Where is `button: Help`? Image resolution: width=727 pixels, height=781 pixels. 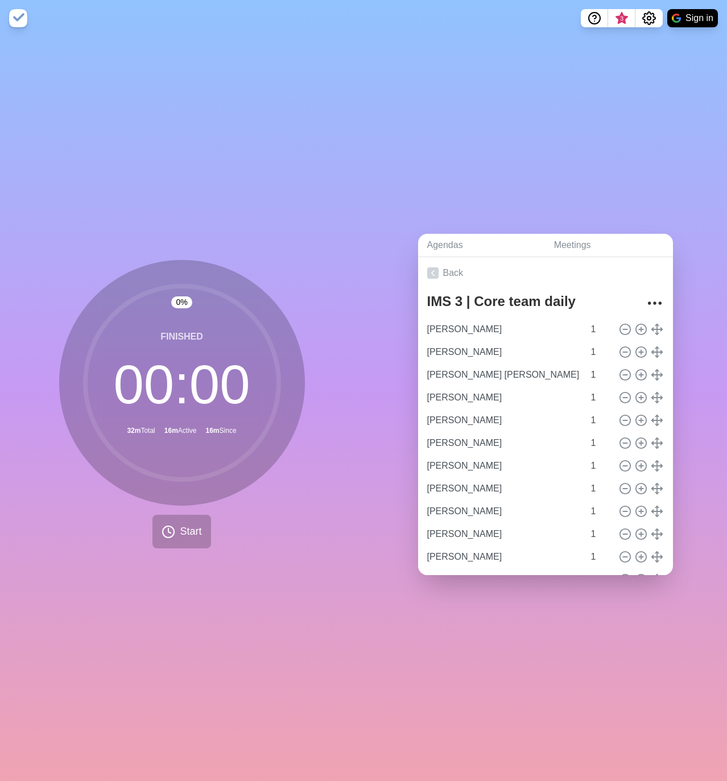 button: Help is located at coordinates (594, 18).